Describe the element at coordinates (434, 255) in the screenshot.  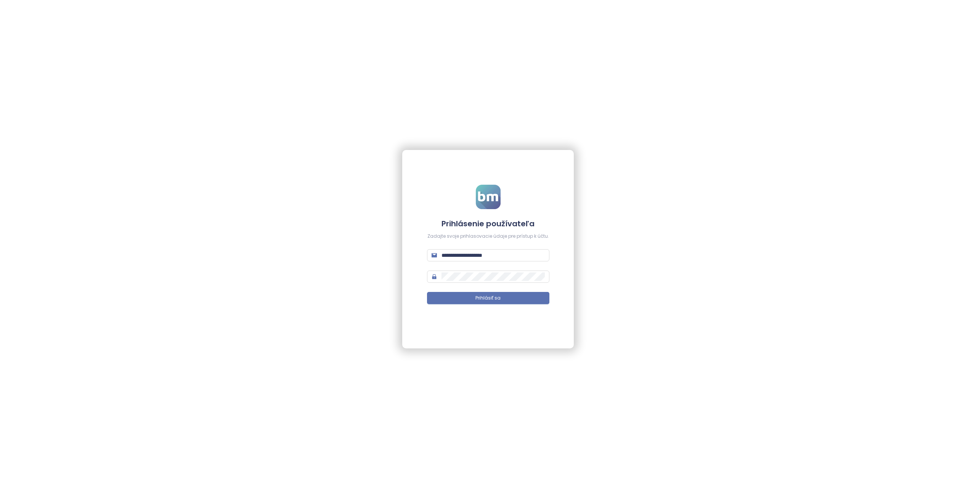
I see `span: mail` at that location.